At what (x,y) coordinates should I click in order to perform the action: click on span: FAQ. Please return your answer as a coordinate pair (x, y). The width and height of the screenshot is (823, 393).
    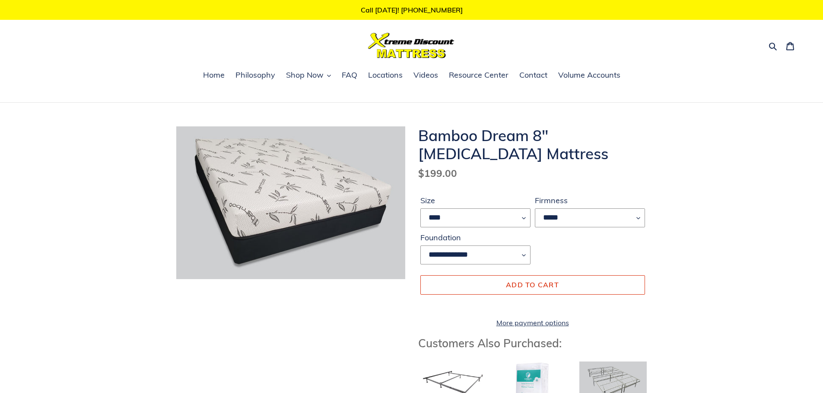
    Looking at the image, I should click on (349, 75).